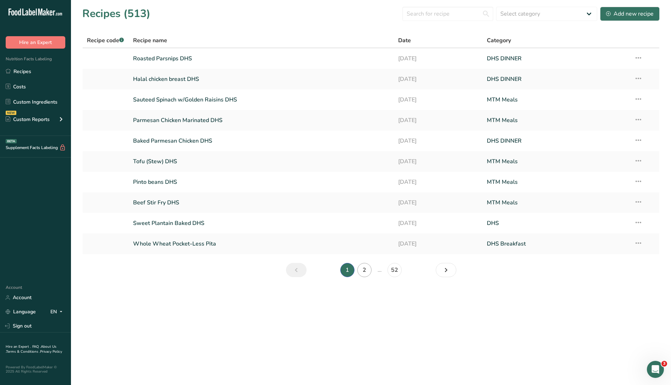  What do you see at coordinates (446, 270) in the screenshot?
I see `a: Next page` at bounding box center [446, 270].